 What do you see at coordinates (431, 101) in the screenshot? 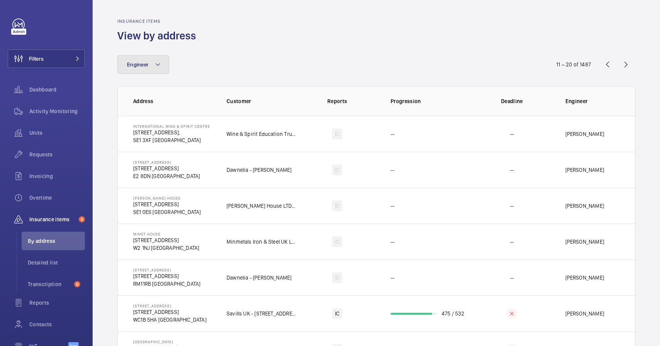
I see `p: Progression` at bounding box center [431, 101].